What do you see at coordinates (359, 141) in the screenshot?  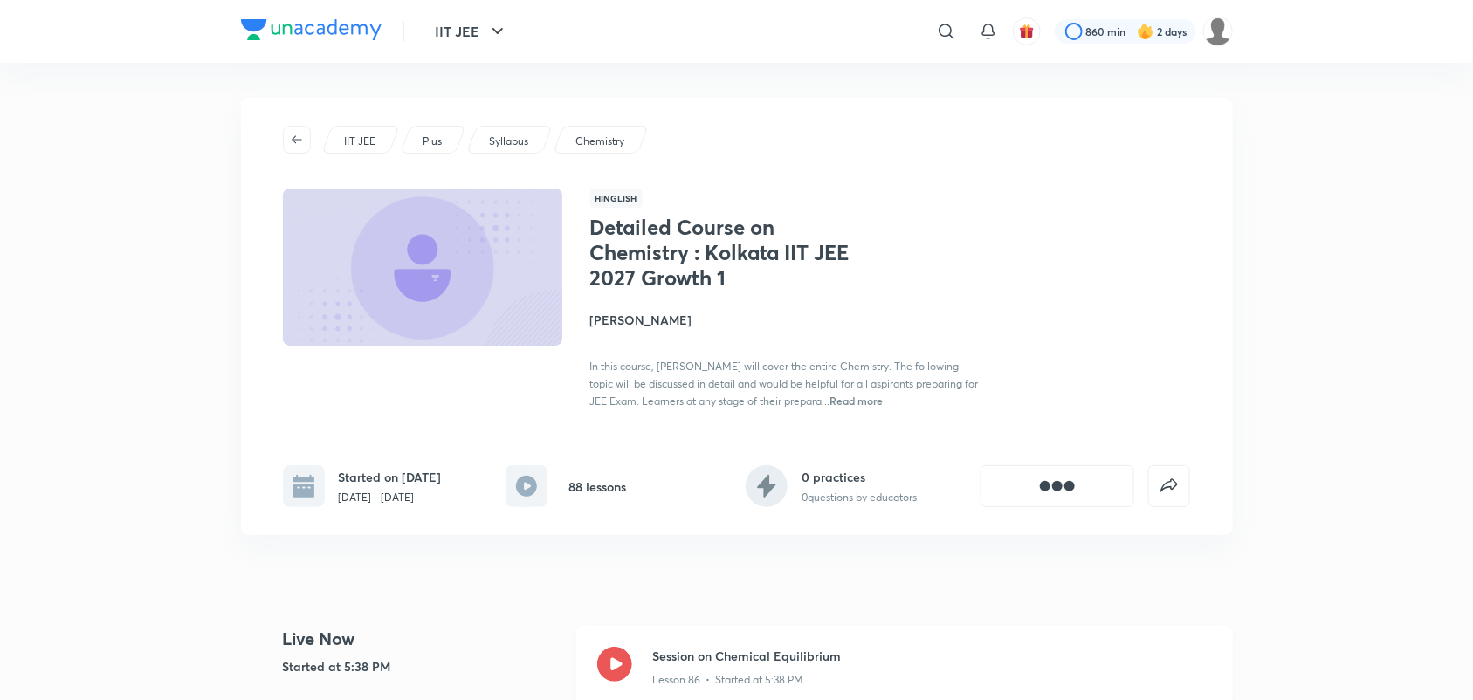 I see `a: IIT JEE` at bounding box center [359, 141].